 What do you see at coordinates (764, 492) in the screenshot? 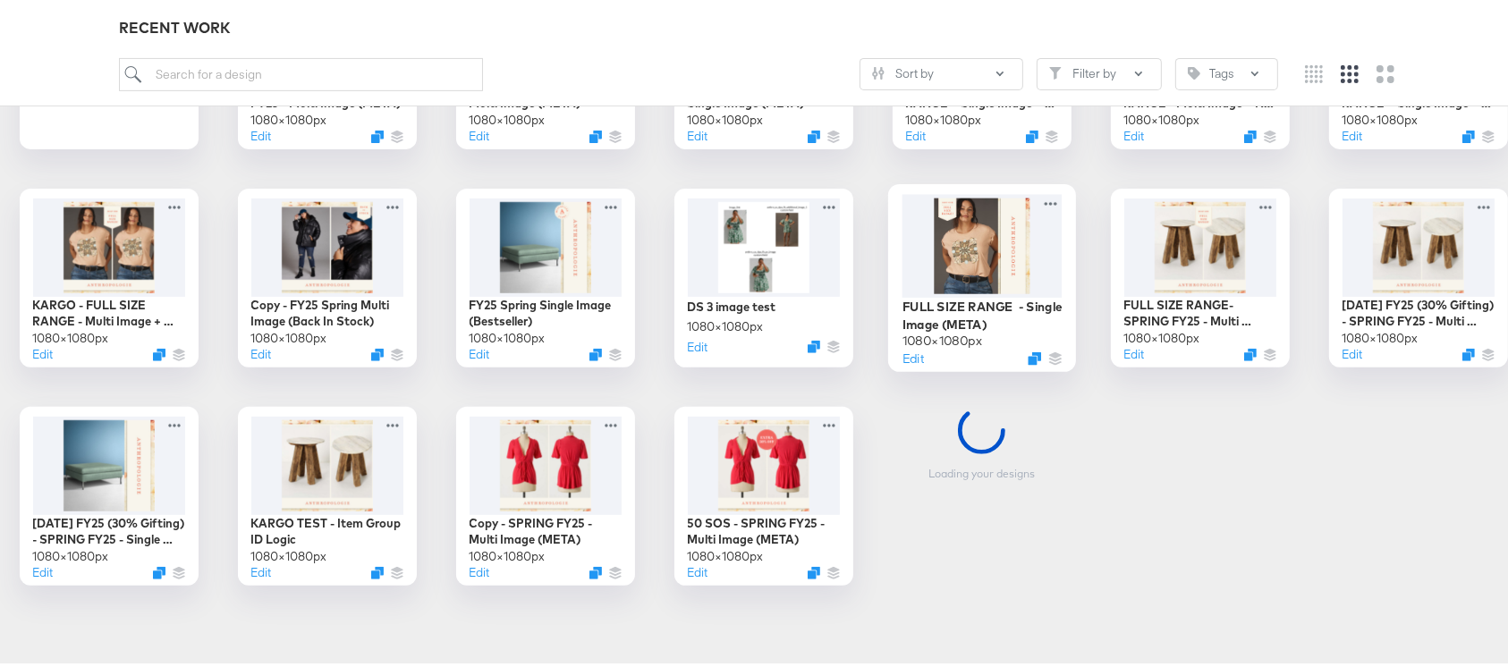
I see `div: 50 SOS - SPRING FY25 - Multi Image (META)1080×1080pxEditDuplicate` at bounding box center [764, 492].